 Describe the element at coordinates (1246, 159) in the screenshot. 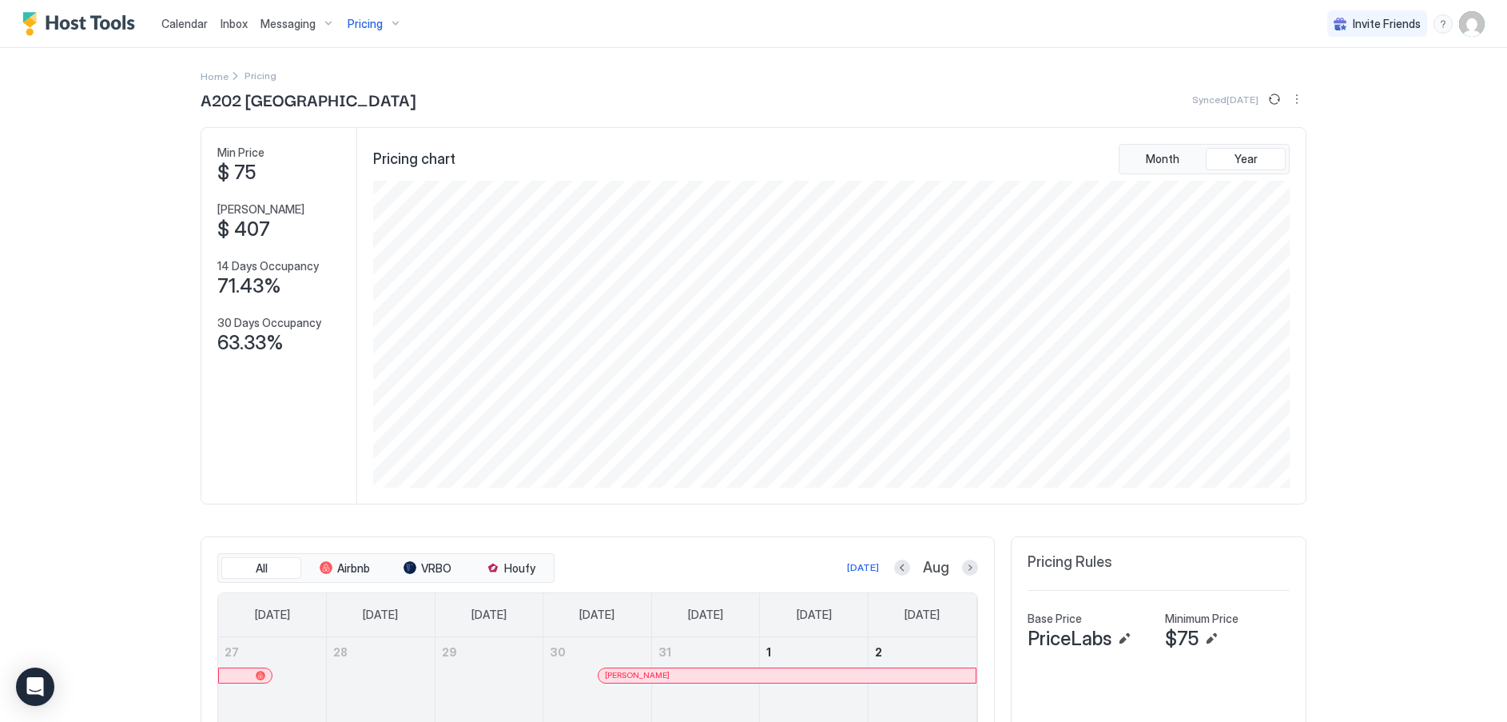

I see `button: Year` at that location.